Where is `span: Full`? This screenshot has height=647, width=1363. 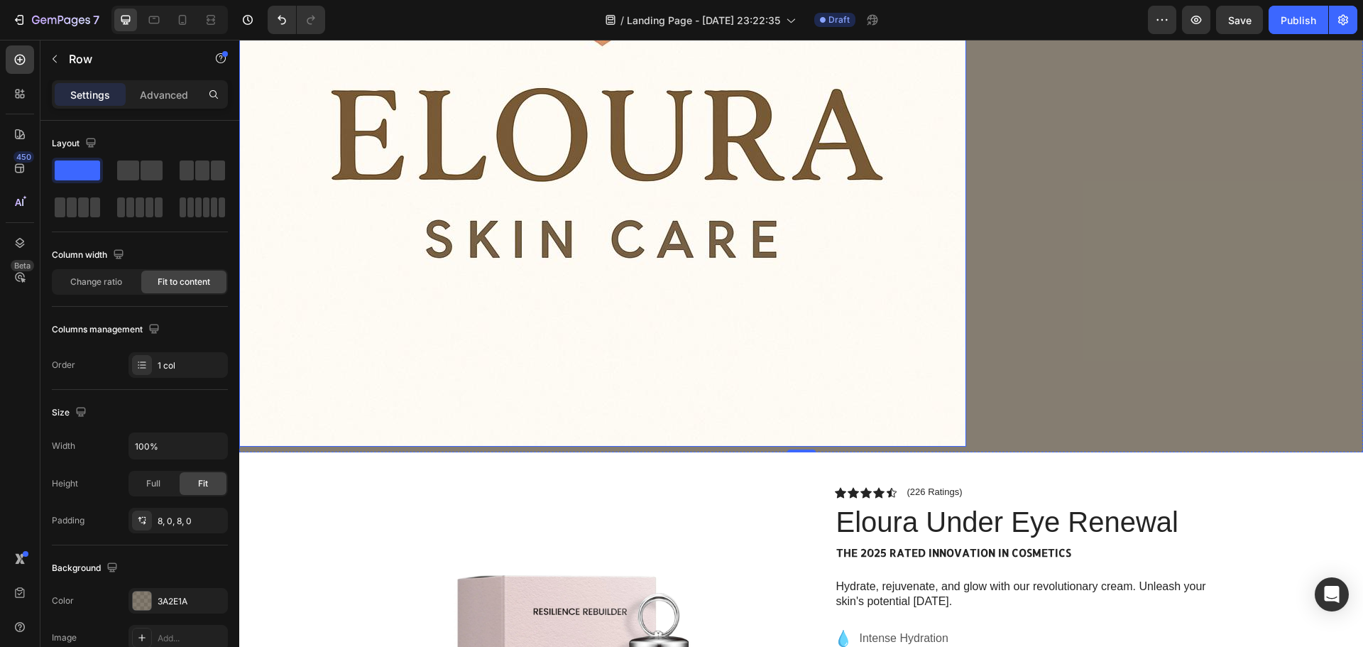
span: Full is located at coordinates (153, 483).